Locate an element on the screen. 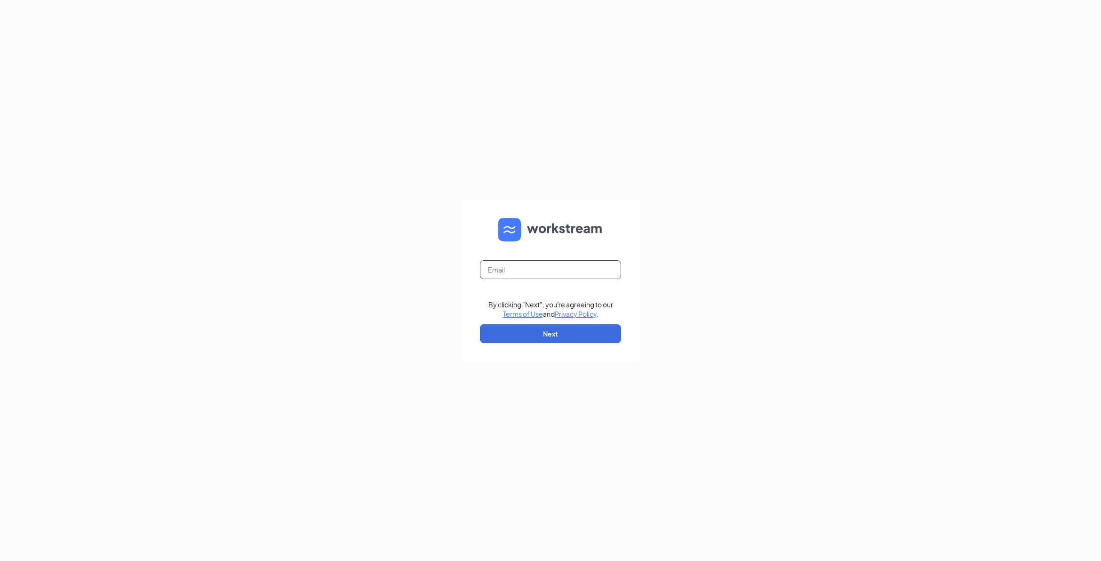 This screenshot has height=561, width=1101. input: Email is located at coordinates (550, 270).